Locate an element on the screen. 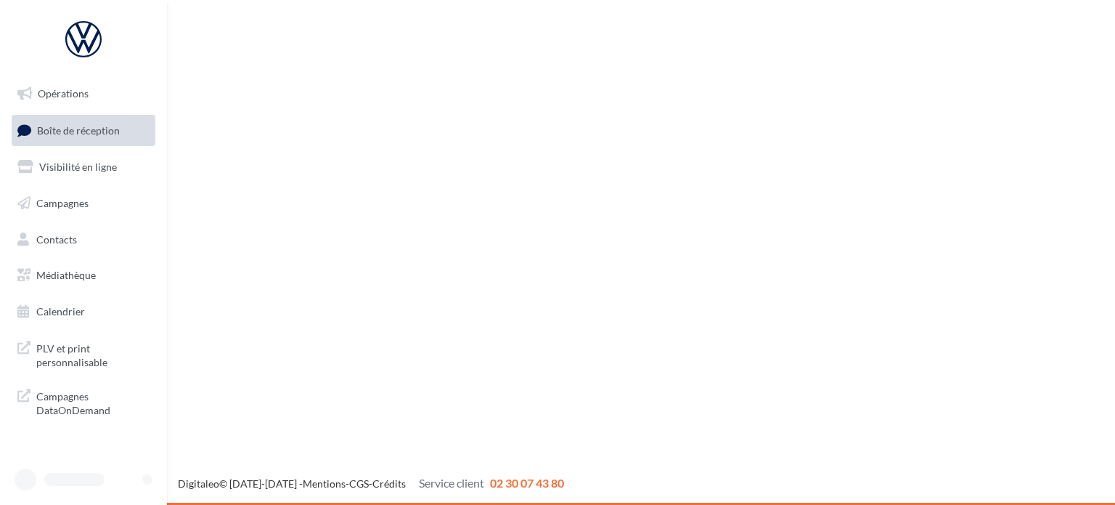 The height and width of the screenshot is (505, 1115). span: Service client is located at coordinates (452, 482).